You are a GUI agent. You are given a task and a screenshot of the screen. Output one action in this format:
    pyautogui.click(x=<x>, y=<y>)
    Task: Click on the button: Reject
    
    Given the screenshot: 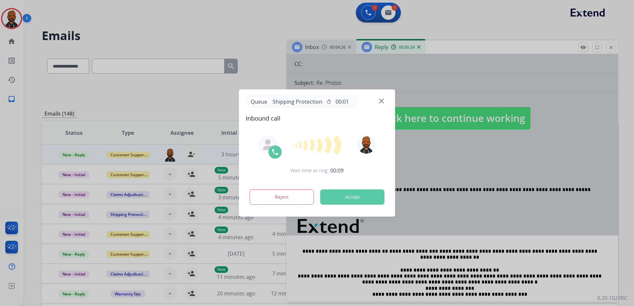 What is the action you would take?
    pyautogui.click(x=282, y=197)
    